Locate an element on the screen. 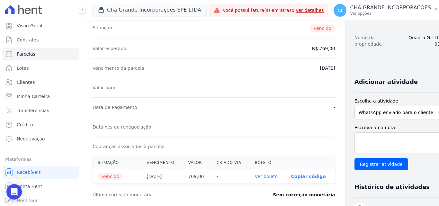 The height and width of the screenshot is (206, 439). a: Parcelas is located at coordinates (41, 54).